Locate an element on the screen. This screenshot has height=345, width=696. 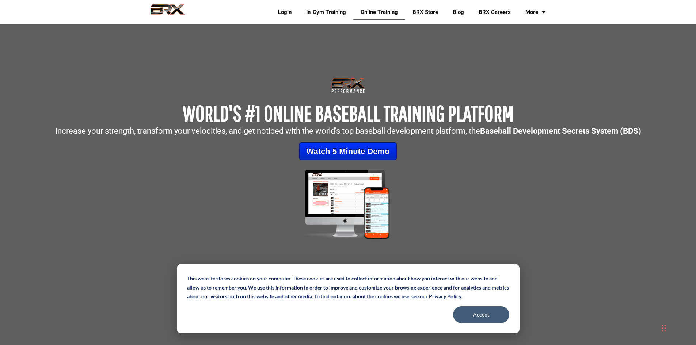
strong: Baseball Development Secrets System (BDS) is located at coordinates (561, 131).